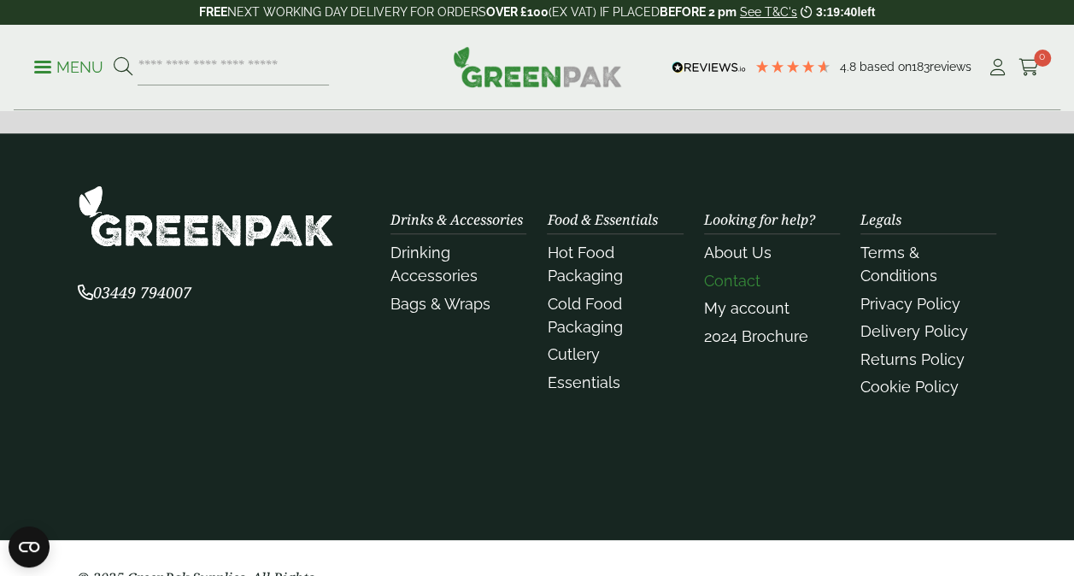  Describe the element at coordinates (793, 67) in the screenshot. I see `div: 4.79 Stars` at that location.